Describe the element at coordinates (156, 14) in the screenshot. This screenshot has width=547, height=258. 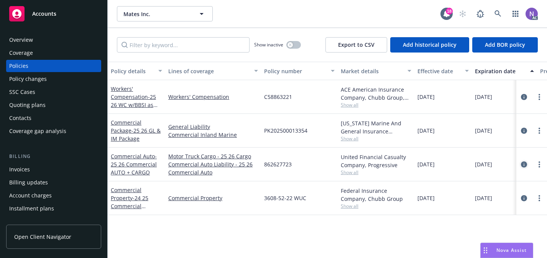
I see `span: Mates Inc.` at that location.